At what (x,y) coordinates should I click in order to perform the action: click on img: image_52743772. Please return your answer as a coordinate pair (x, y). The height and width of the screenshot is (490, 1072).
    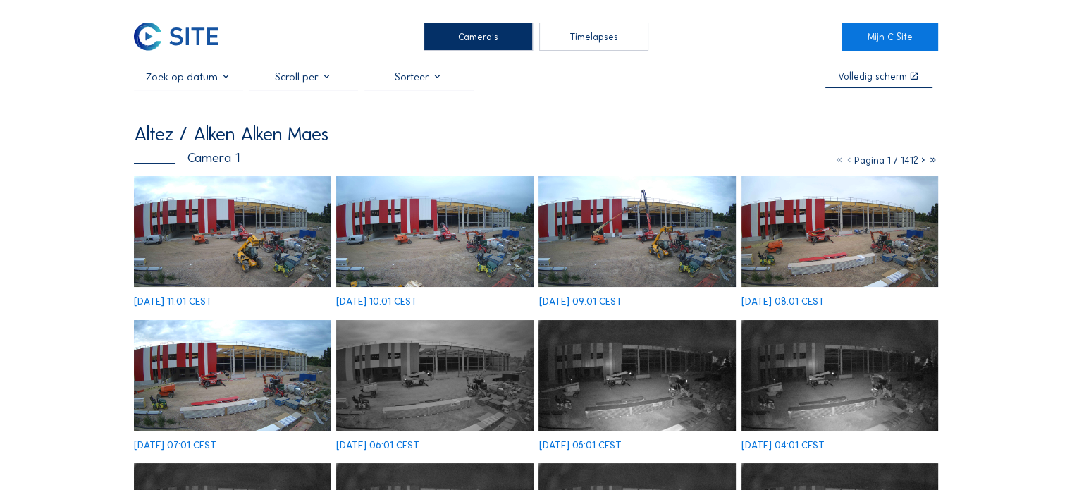
    Looking at the image, I should click on (839, 231).